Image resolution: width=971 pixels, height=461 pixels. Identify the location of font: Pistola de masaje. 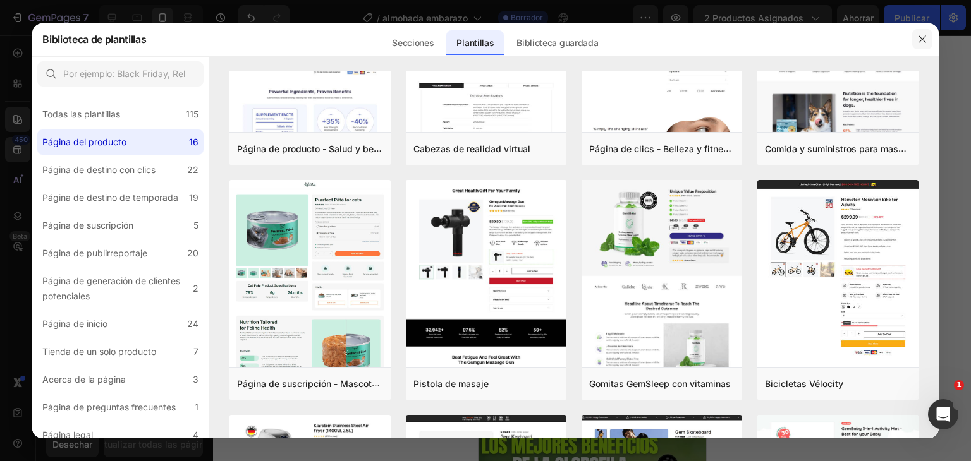
(451, 384).